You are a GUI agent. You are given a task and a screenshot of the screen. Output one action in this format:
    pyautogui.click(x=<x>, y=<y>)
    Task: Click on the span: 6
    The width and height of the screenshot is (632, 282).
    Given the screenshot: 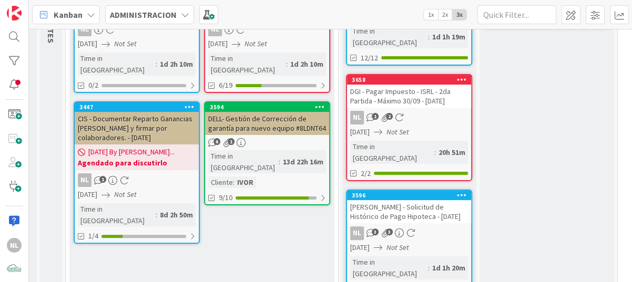 What is the action you would take?
    pyautogui.click(x=216, y=141)
    